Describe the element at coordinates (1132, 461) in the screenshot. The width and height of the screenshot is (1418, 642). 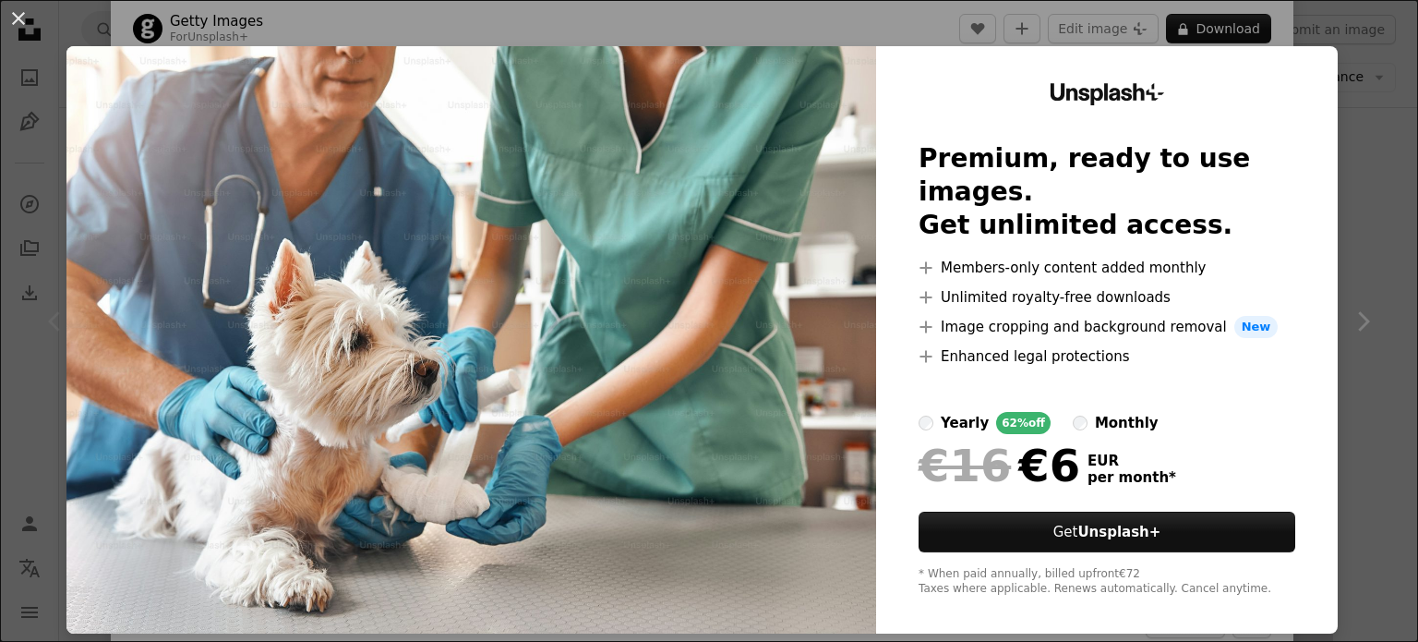
I see `span: EUR` at that location.